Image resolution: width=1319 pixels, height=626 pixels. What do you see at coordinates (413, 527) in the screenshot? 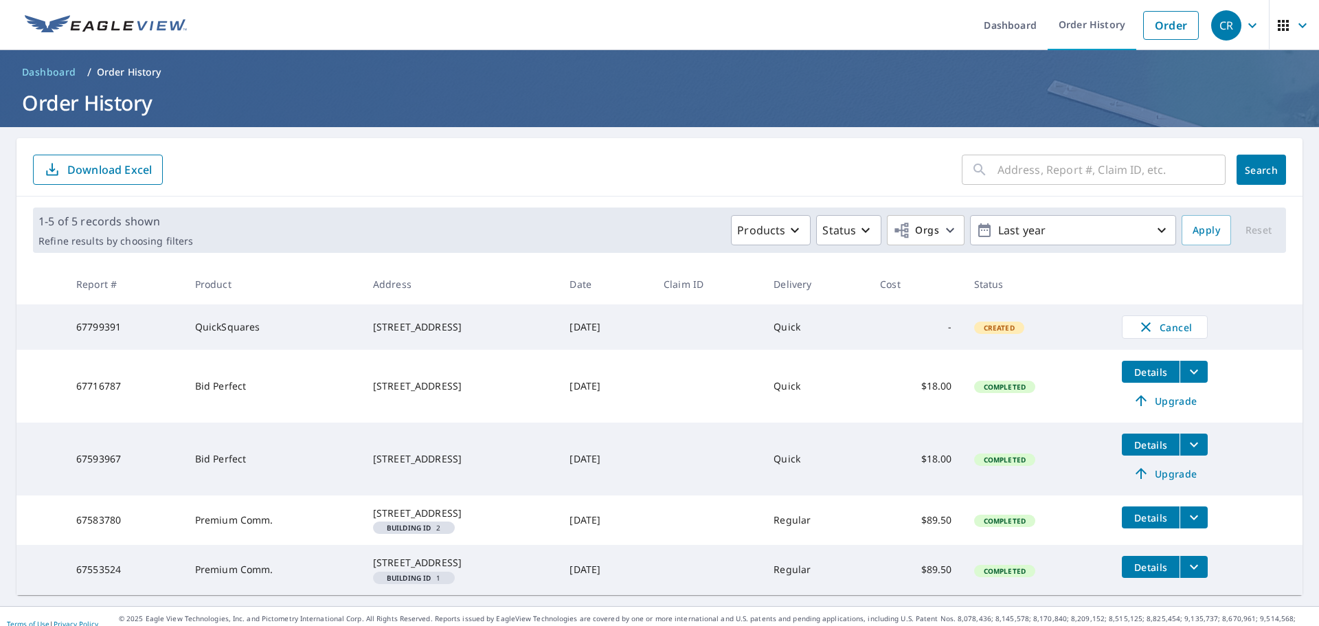
I see `span: 2` at bounding box center [413, 527].